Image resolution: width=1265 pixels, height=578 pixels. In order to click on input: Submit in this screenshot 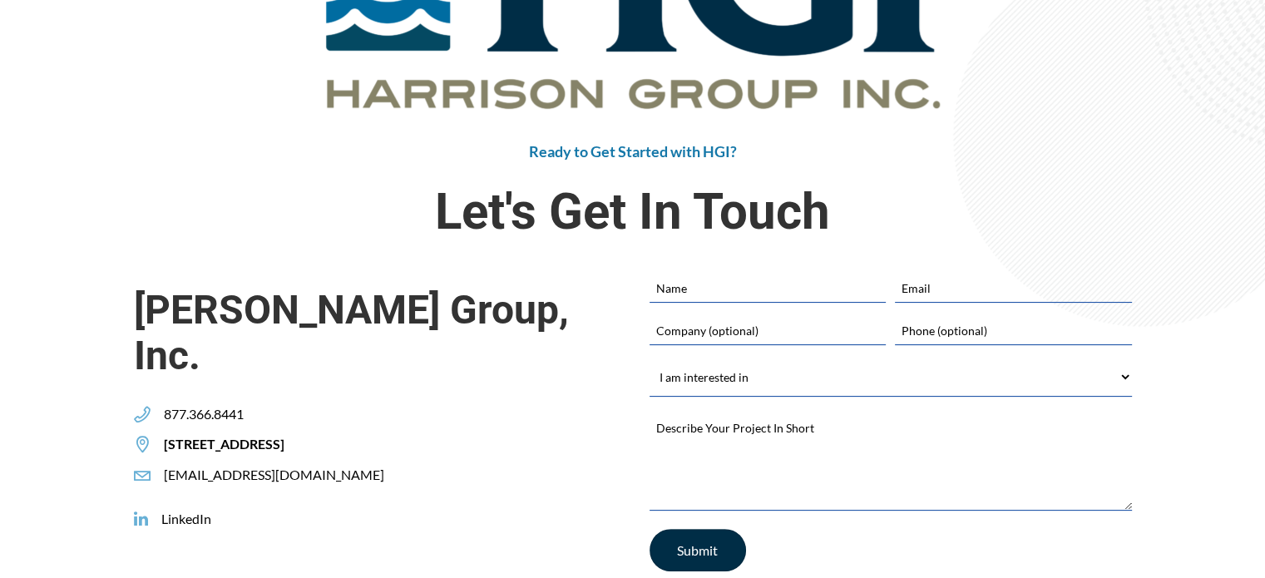, I will do `click(698, 550)`.